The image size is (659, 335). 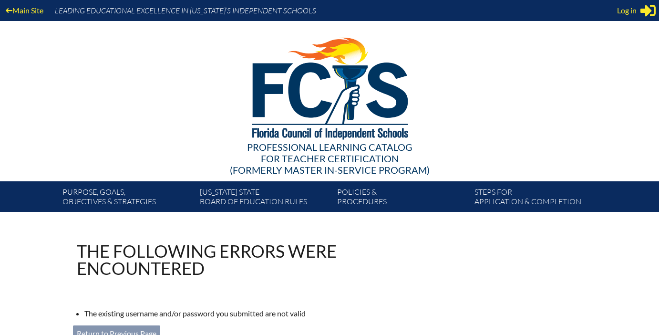 I want to click on a: Main Site, so click(x=24, y=10).